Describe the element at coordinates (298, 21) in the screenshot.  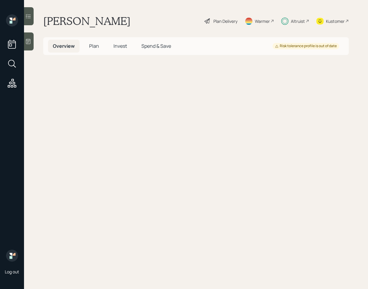
I see `div: Altruist` at that location.